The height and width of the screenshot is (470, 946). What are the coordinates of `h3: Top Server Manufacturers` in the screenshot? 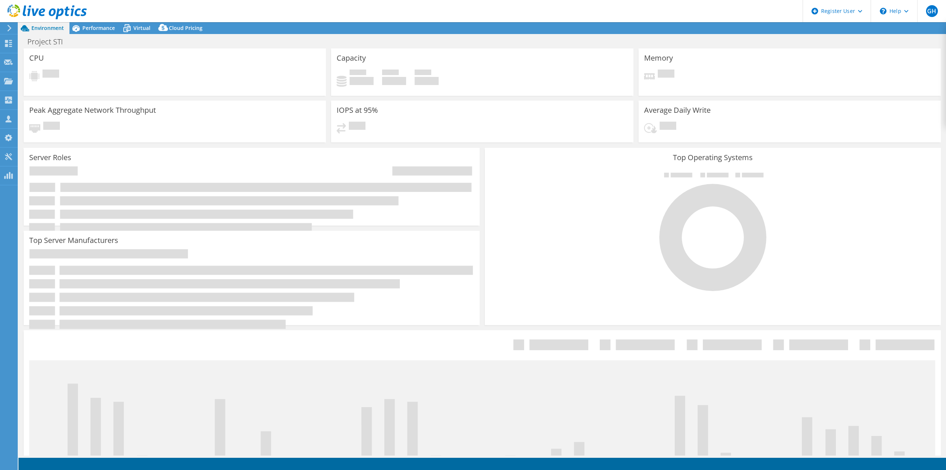 It's located at (74, 240).